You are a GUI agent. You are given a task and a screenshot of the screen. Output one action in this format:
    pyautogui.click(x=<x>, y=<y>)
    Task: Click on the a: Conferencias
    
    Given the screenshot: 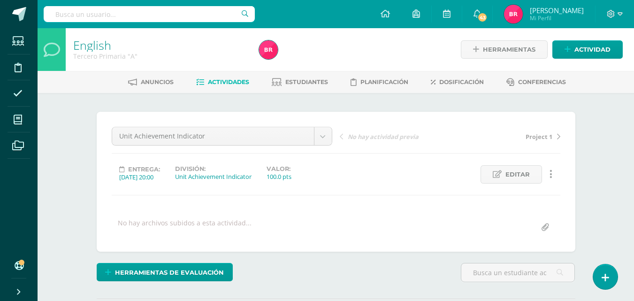 What is the action you would take?
    pyautogui.click(x=536, y=82)
    